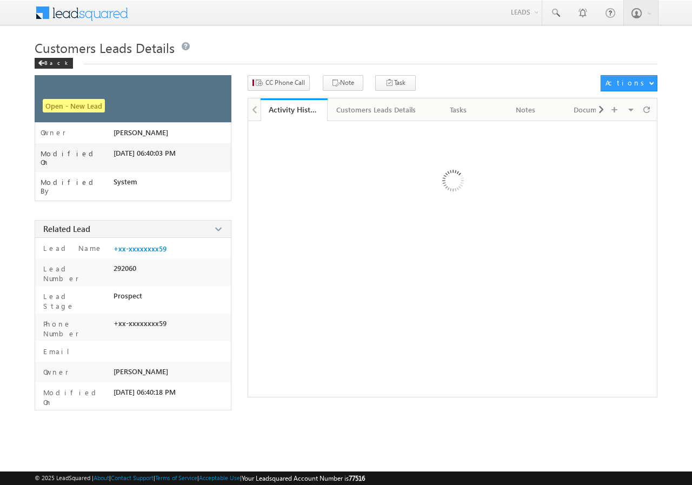 This screenshot has width=692, height=485. Describe the element at coordinates (77, 187) in the screenshot. I see `label: Modified By` at that location.